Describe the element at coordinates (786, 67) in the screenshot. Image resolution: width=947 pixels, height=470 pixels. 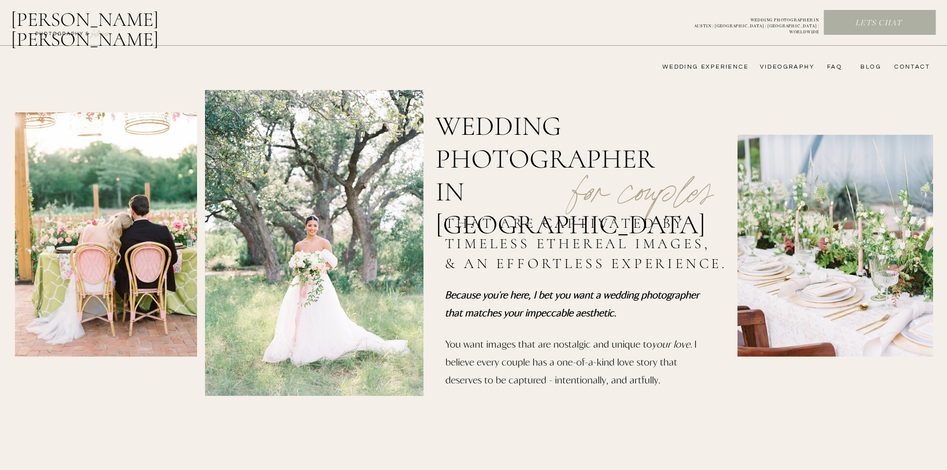
I see `nav: videography` at that location.